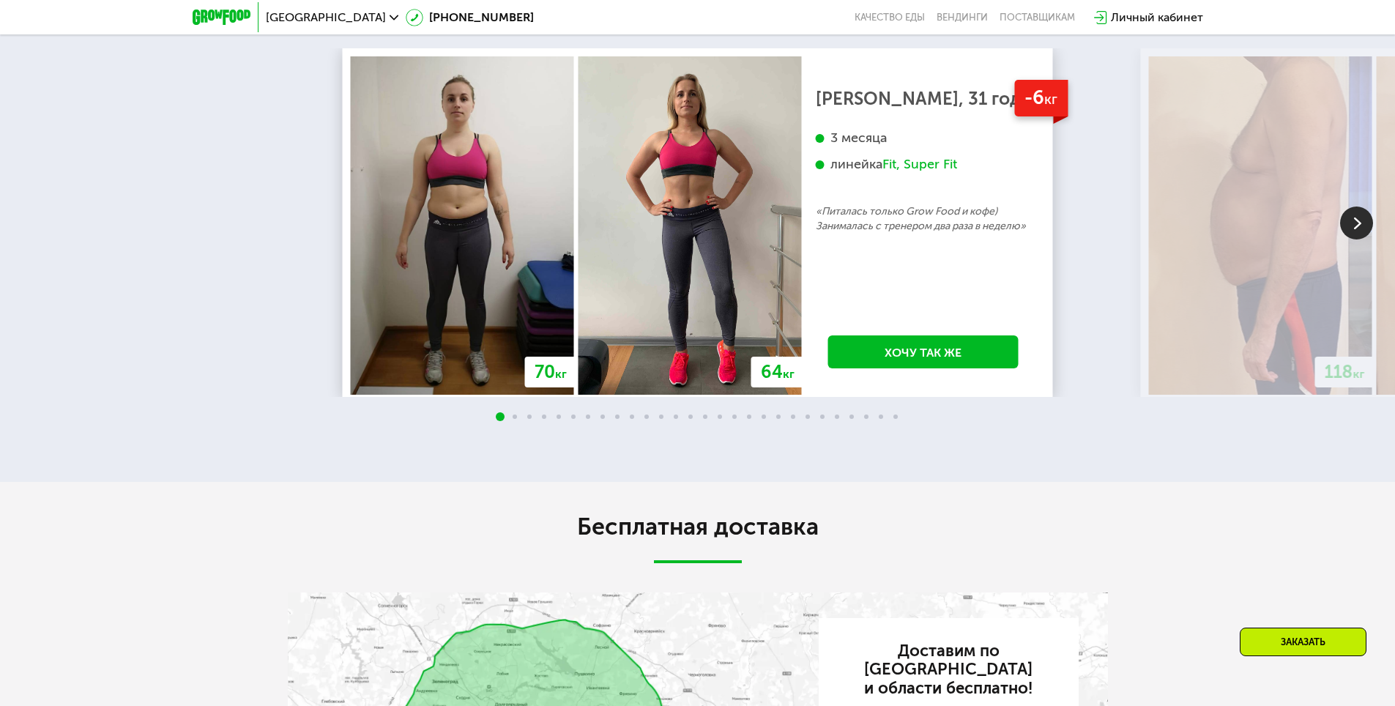  What do you see at coordinates (1037, 18) in the screenshot?
I see `div: поставщикам` at bounding box center [1037, 18].